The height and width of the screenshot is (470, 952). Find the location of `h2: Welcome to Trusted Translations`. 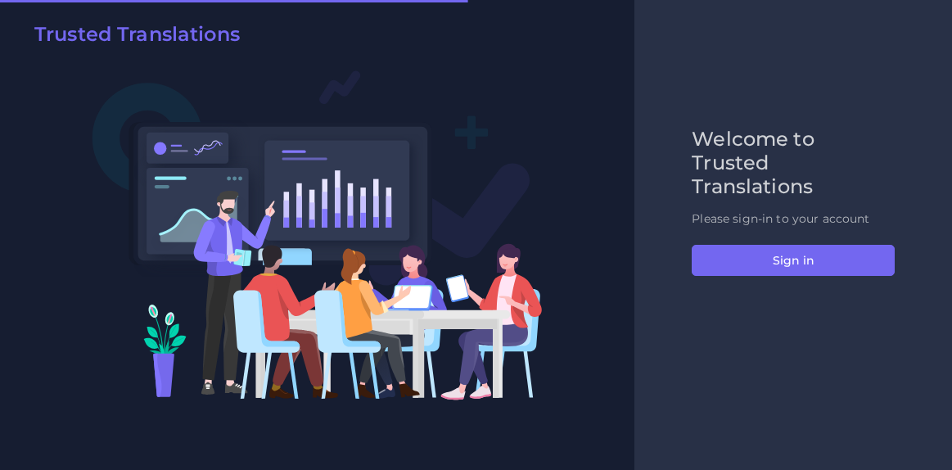

h2: Welcome to Trusted Translations is located at coordinates (793, 163).